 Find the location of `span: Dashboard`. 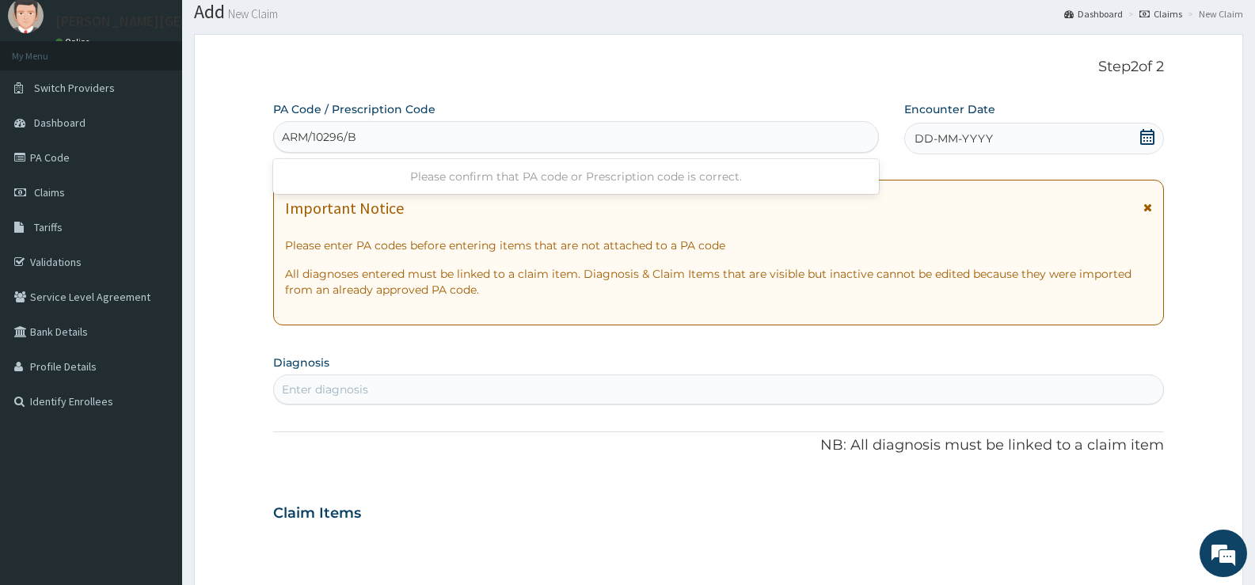

span: Dashboard is located at coordinates (59, 123).